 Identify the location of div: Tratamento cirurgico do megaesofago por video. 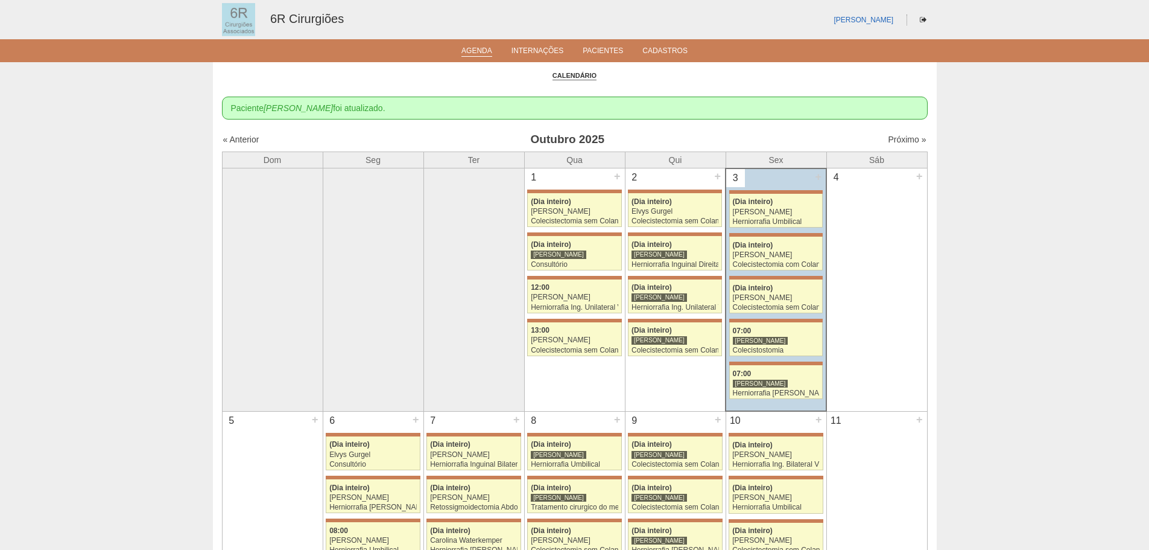
(574, 507).